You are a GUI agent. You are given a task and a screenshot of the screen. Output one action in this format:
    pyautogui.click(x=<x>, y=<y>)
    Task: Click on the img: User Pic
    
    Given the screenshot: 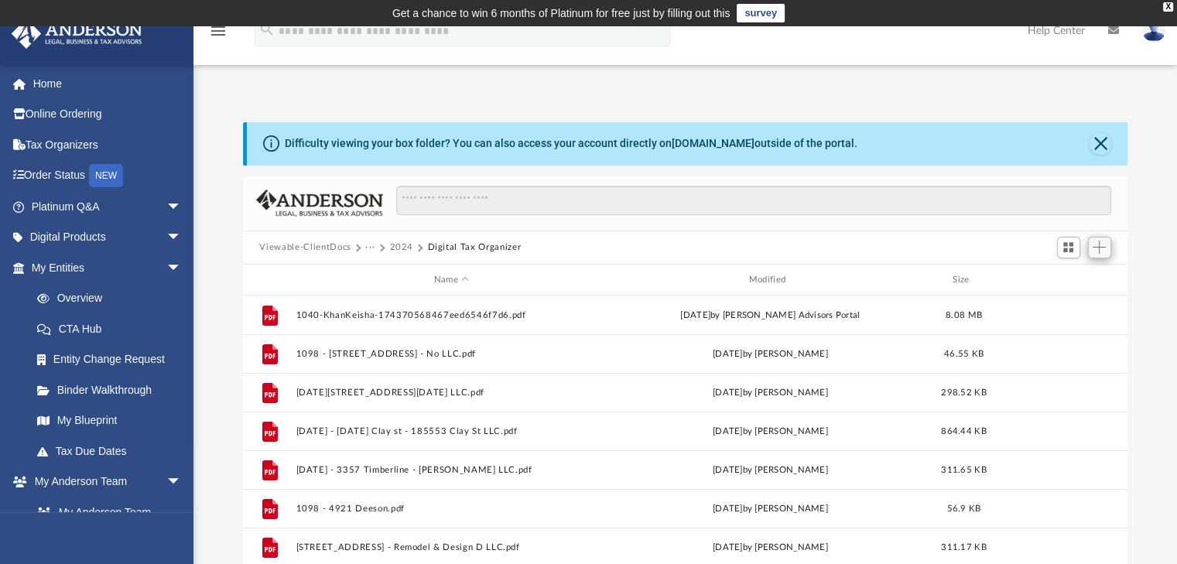 What is the action you would take?
    pyautogui.click(x=1154, y=30)
    